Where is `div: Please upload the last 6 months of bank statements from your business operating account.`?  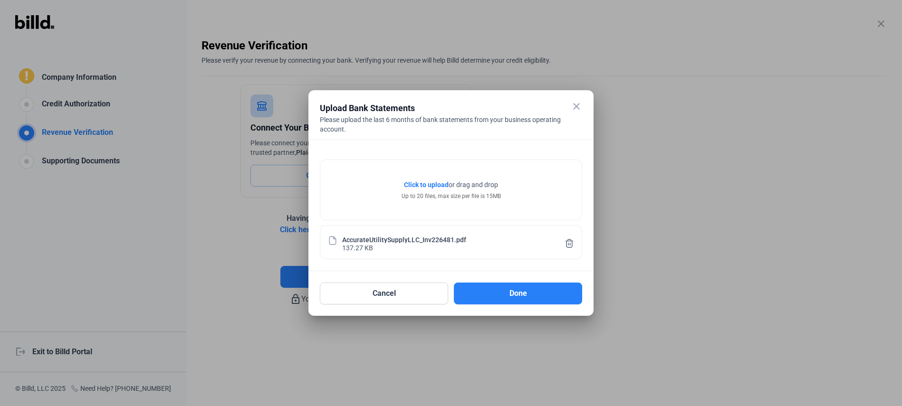
div: Please upload the last 6 months of bank statements from your business operating account. is located at coordinates (451, 125).